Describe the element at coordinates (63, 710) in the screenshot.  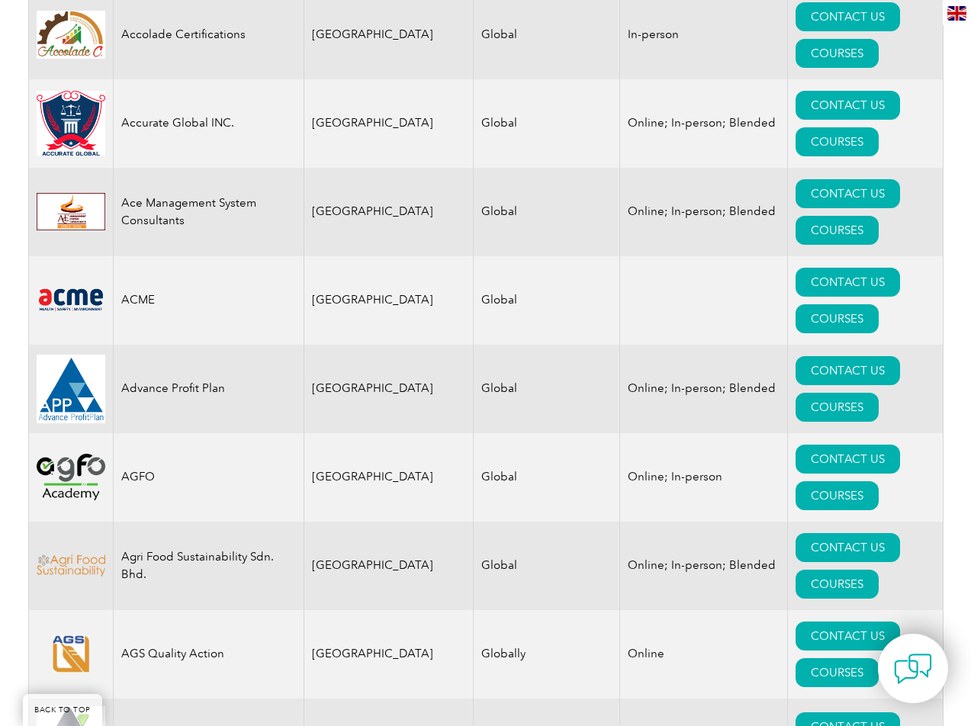
I see `a: BACK TO TOP` at that location.